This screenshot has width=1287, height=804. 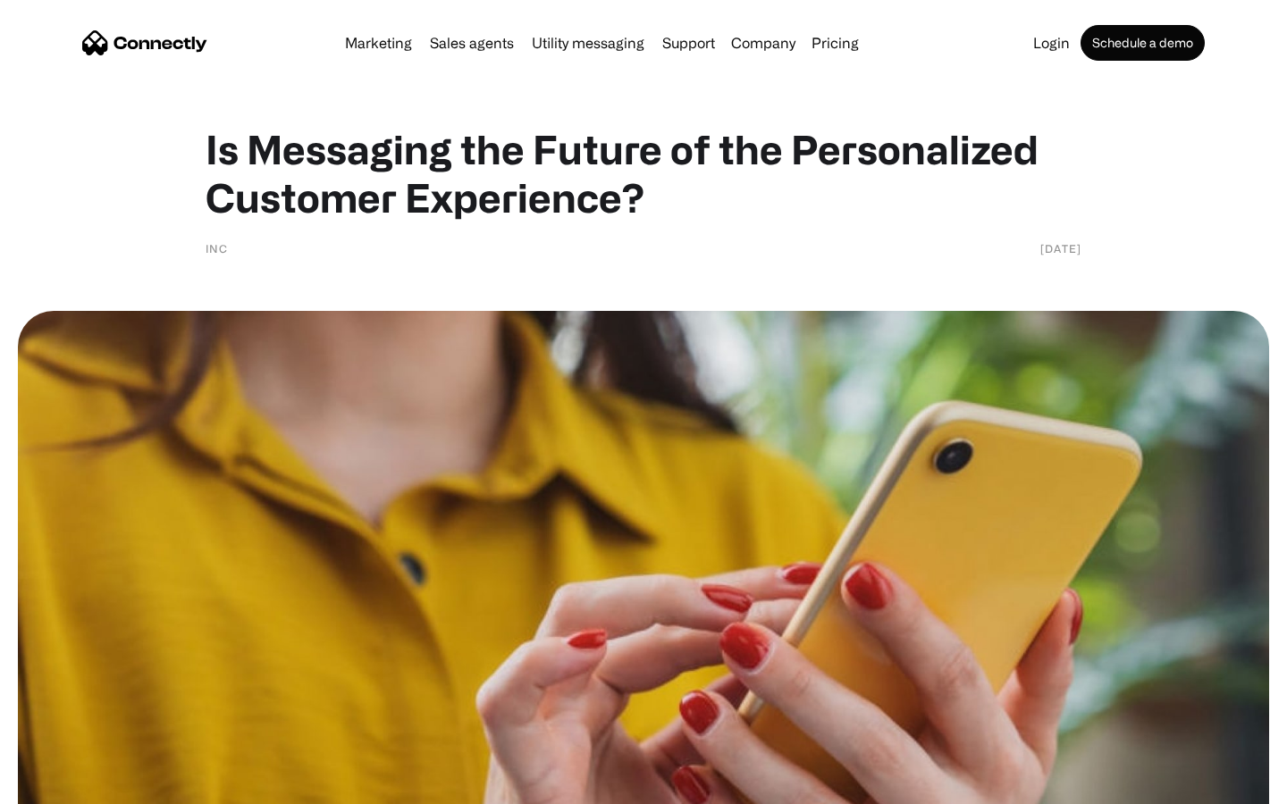 I want to click on a: Login, so click(x=1051, y=43).